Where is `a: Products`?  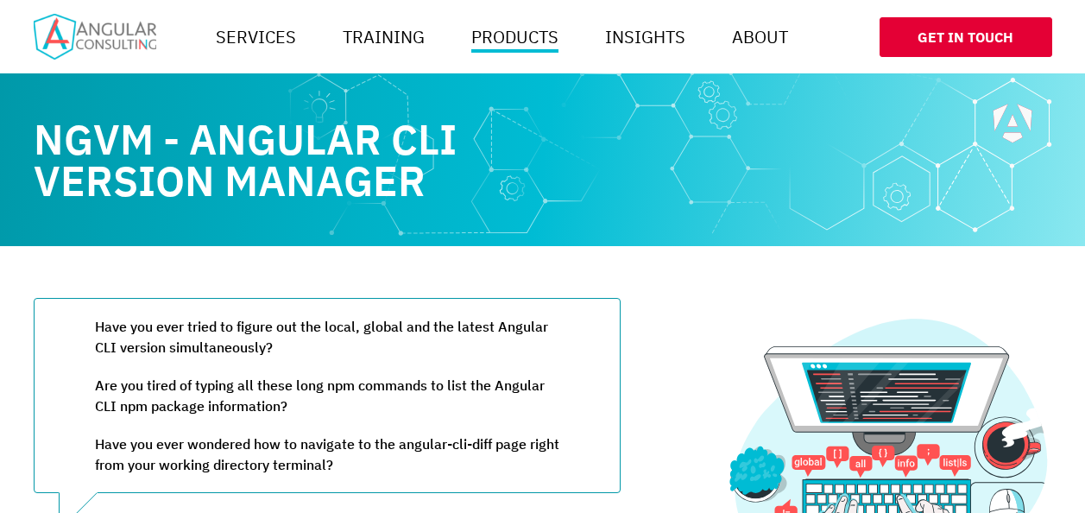
a: Products is located at coordinates (514, 37).